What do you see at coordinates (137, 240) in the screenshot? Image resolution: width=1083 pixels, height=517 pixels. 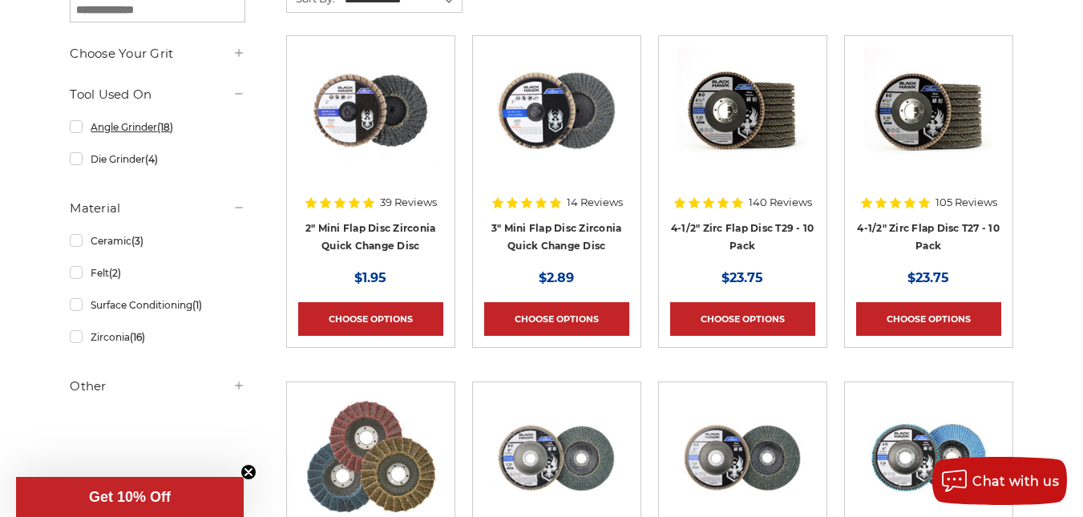 I see `span: (3)` at bounding box center [137, 240].